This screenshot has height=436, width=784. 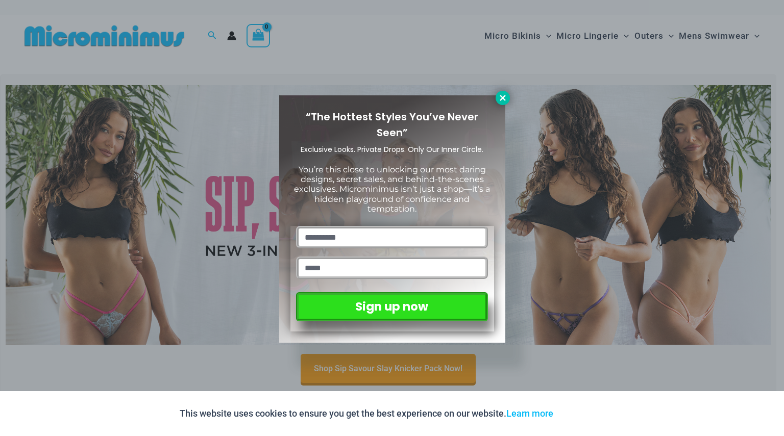 What do you see at coordinates (530, 413) in the screenshot?
I see `a: Learn more` at bounding box center [530, 413].